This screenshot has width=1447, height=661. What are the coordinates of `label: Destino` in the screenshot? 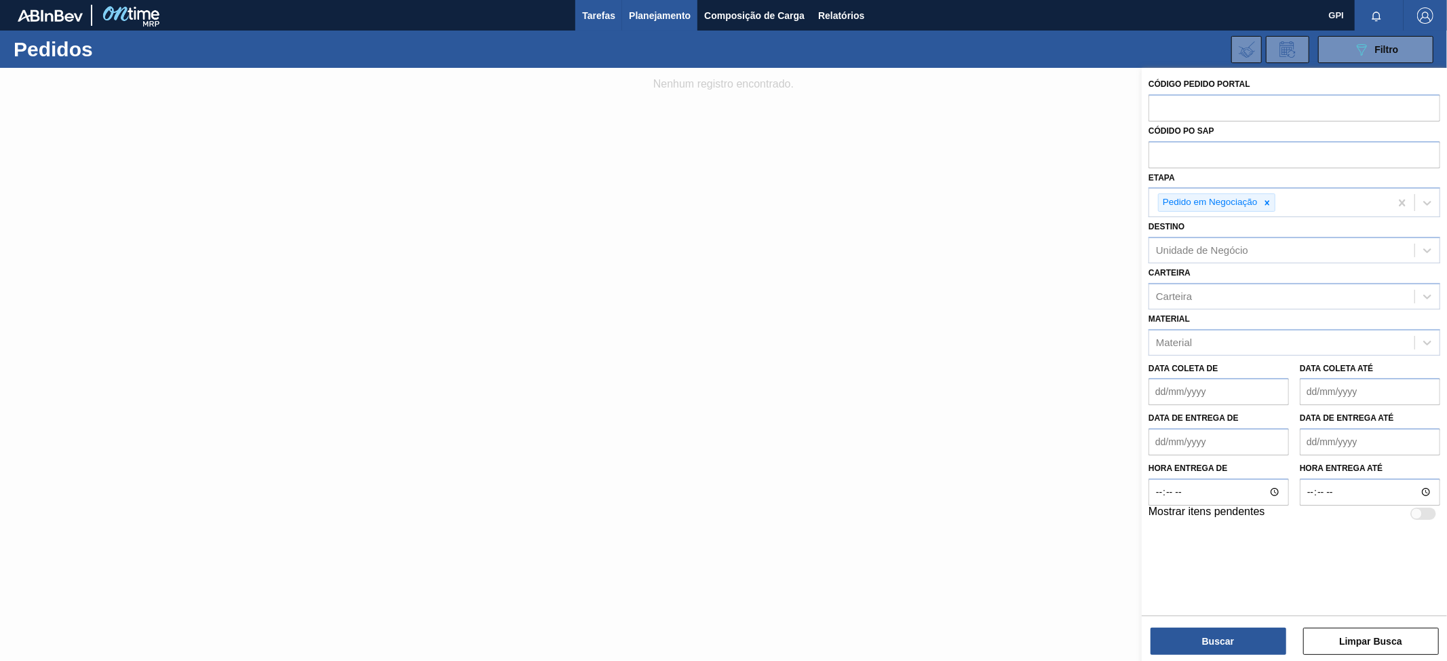 It's located at (1166, 227).